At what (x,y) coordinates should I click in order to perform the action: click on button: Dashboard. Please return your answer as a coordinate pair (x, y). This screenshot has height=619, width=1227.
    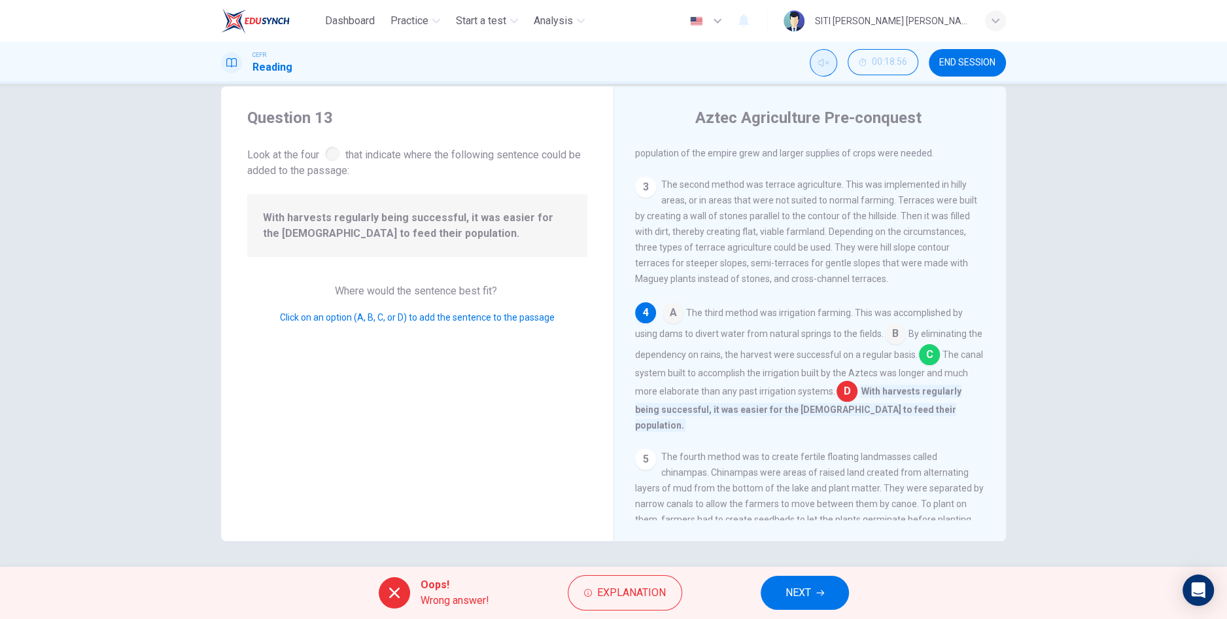
    Looking at the image, I should click on (350, 21).